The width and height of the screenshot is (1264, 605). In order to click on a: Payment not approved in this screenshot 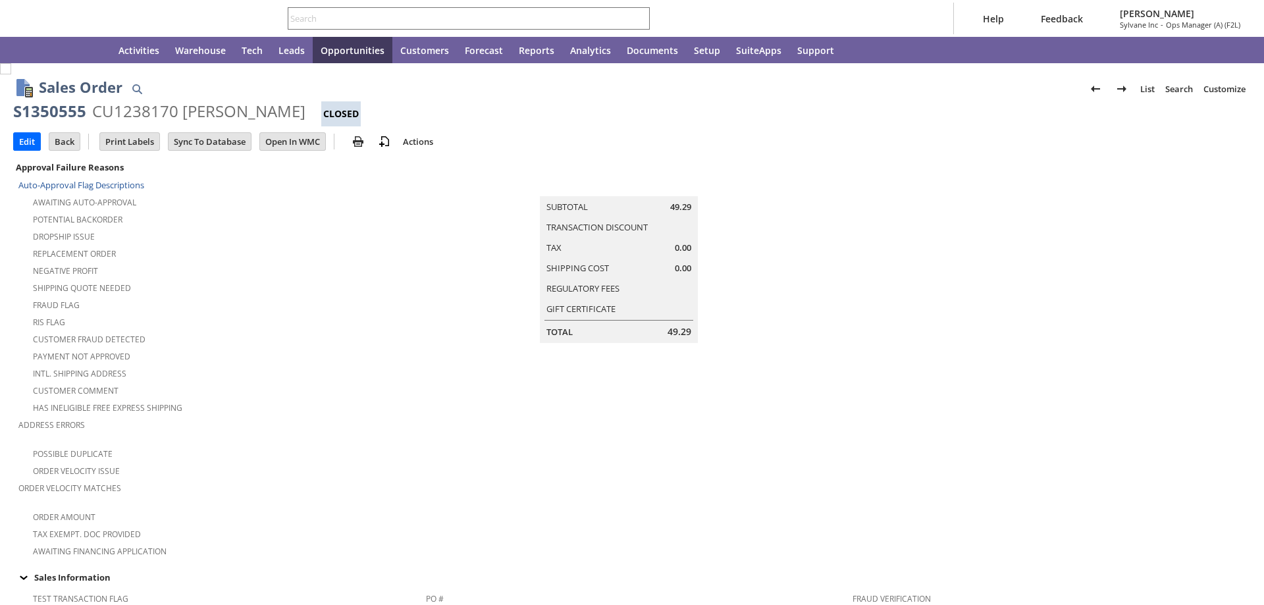, I will do `click(82, 356)`.